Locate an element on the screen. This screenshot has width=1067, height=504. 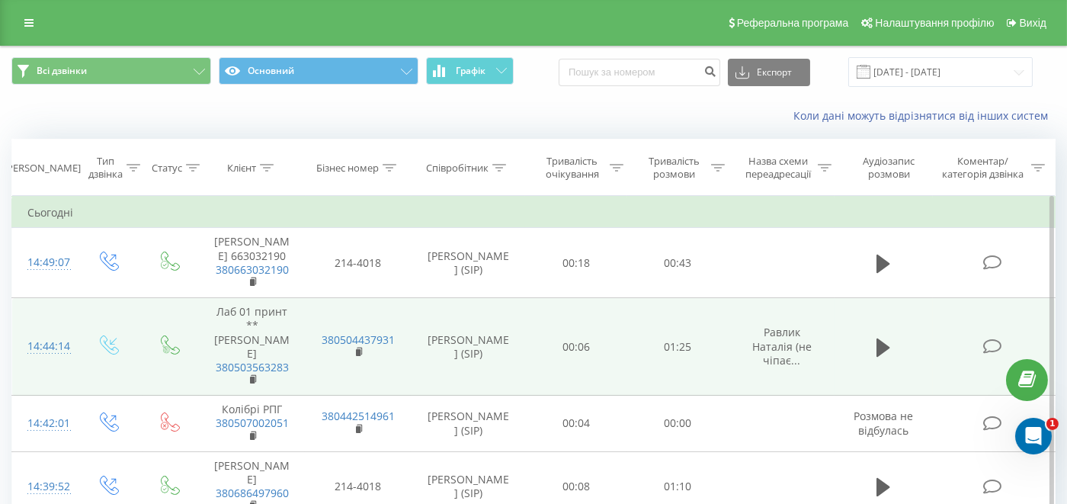
a: 380503563283 is located at coordinates (252, 367).